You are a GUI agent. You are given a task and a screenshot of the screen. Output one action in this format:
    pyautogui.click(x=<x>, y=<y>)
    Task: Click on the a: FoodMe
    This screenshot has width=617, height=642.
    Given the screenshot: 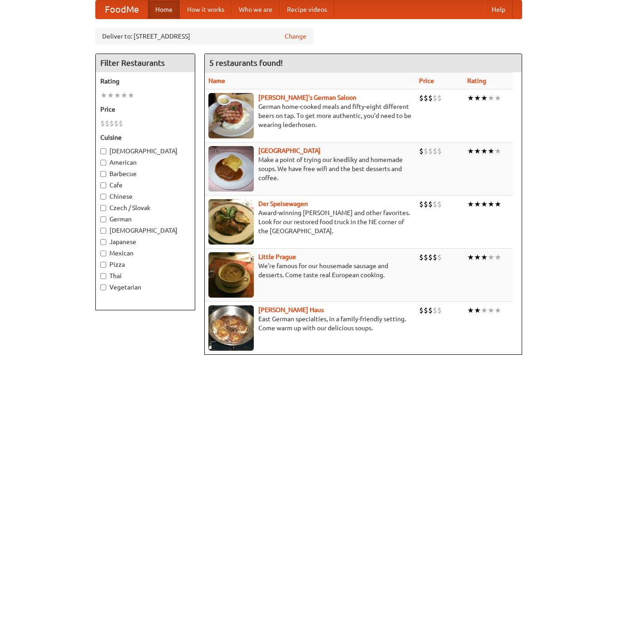 What is the action you would take?
    pyautogui.click(x=122, y=10)
    